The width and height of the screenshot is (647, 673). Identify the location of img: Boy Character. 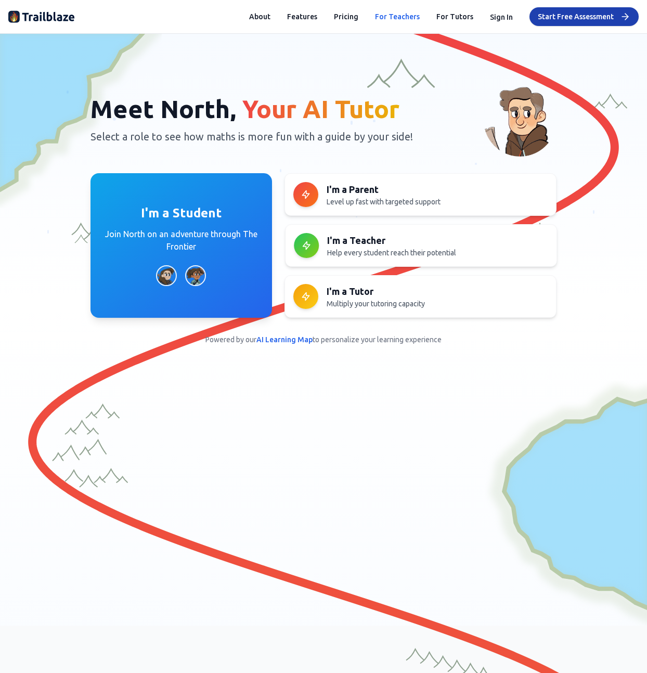
(166, 276).